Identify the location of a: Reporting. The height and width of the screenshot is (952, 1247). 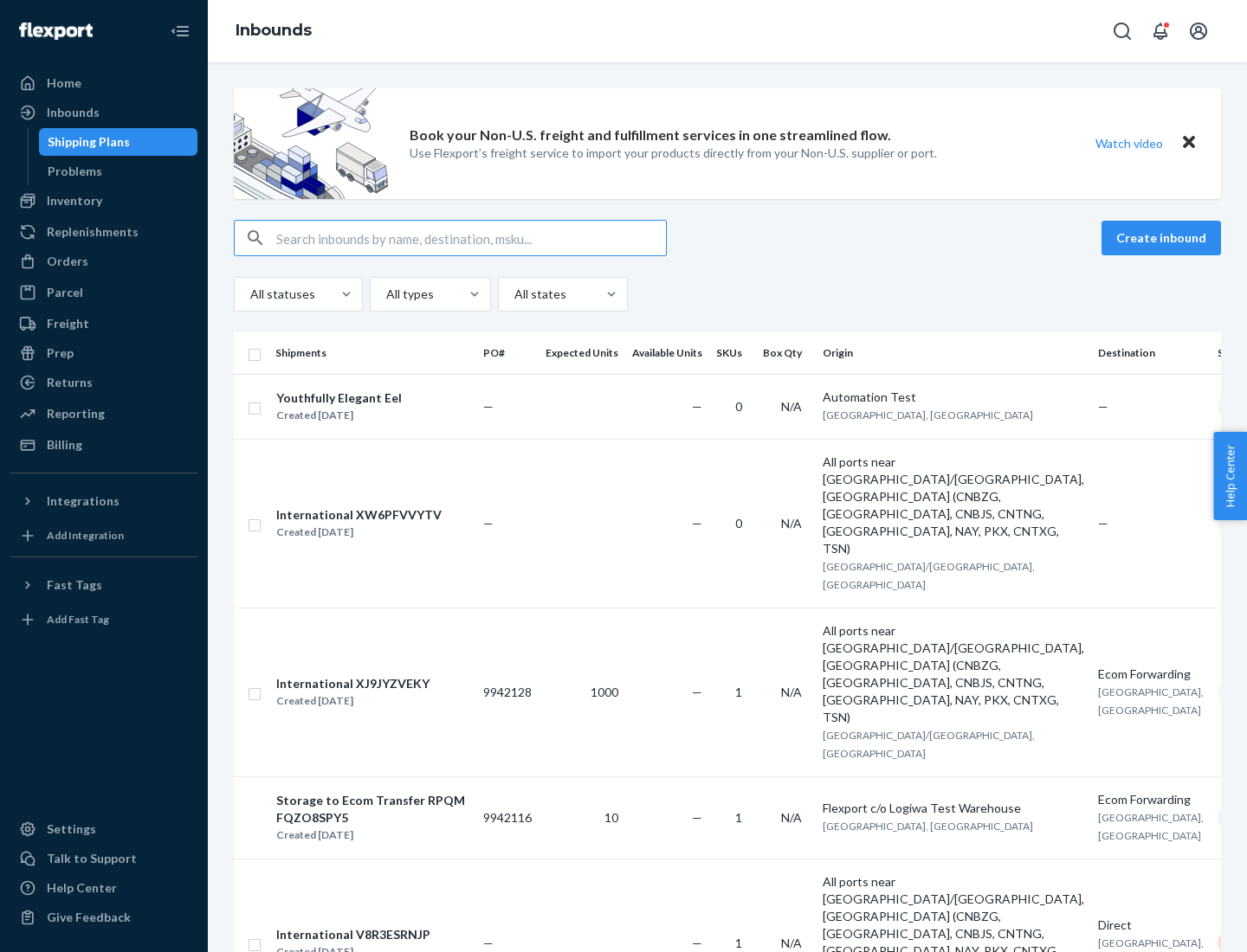
(104, 414).